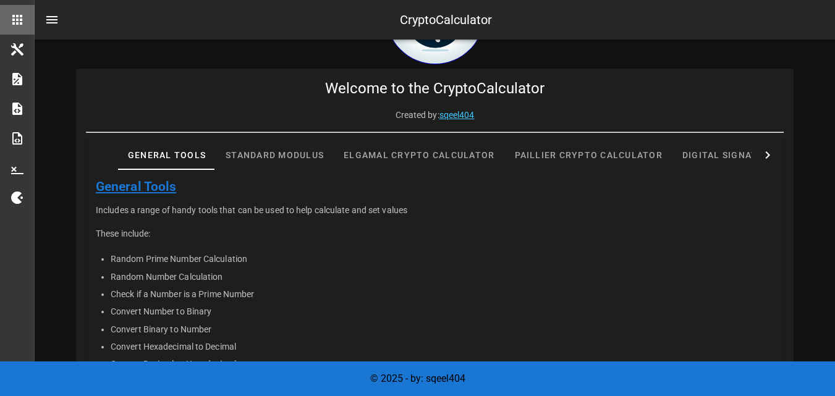 This screenshot has height=396, width=835. Describe the element at coordinates (442, 312) in the screenshot. I see `li: Convert Number to Binary` at that location.